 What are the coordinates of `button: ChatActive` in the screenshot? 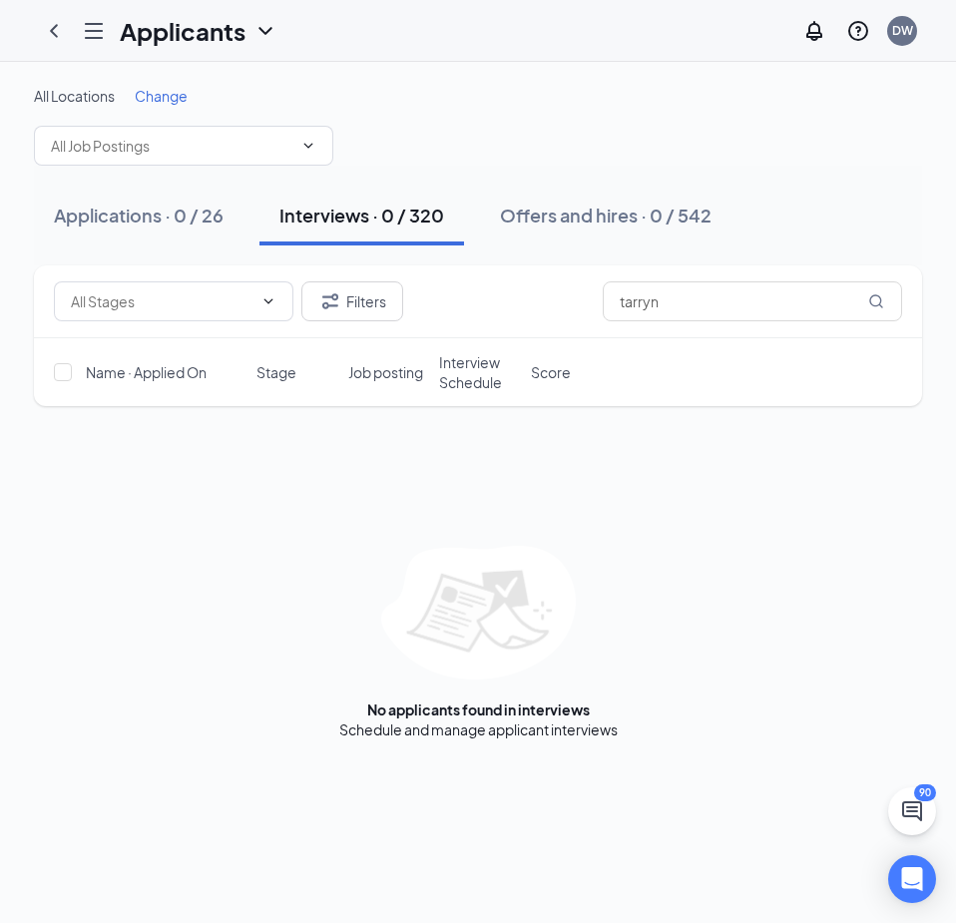 It's located at (912, 811).